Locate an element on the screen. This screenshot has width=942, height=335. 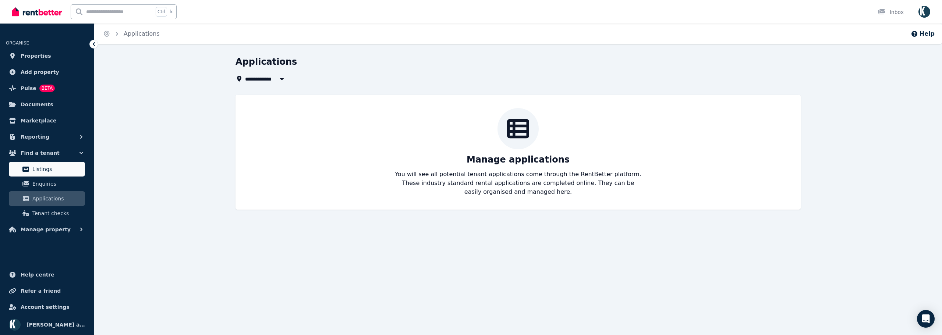
p: Manage applications is located at coordinates (518, 160).